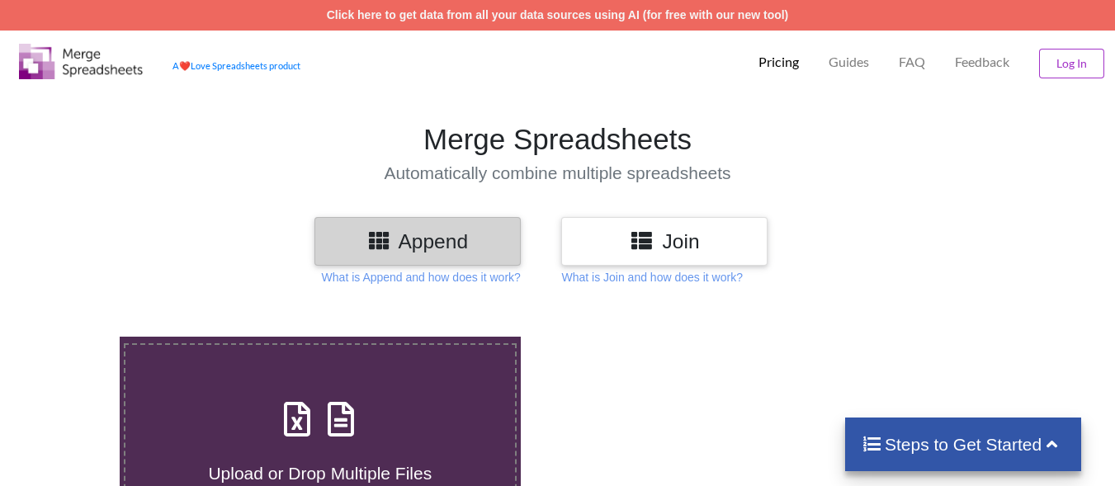  Describe the element at coordinates (1071, 64) in the screenshot. I see `button: Log In` at that location.